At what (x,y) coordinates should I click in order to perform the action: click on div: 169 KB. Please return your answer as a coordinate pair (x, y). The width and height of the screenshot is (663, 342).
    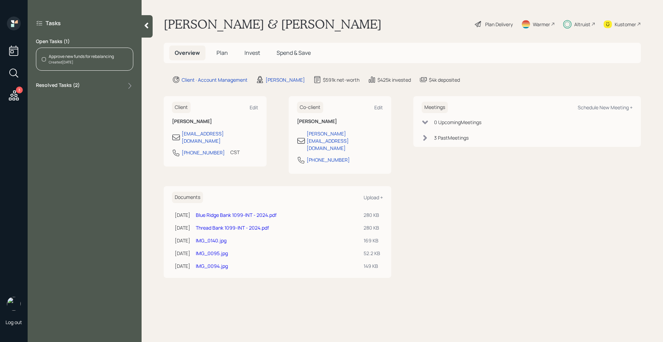
    Looking at the image, I should click on (372, 241).